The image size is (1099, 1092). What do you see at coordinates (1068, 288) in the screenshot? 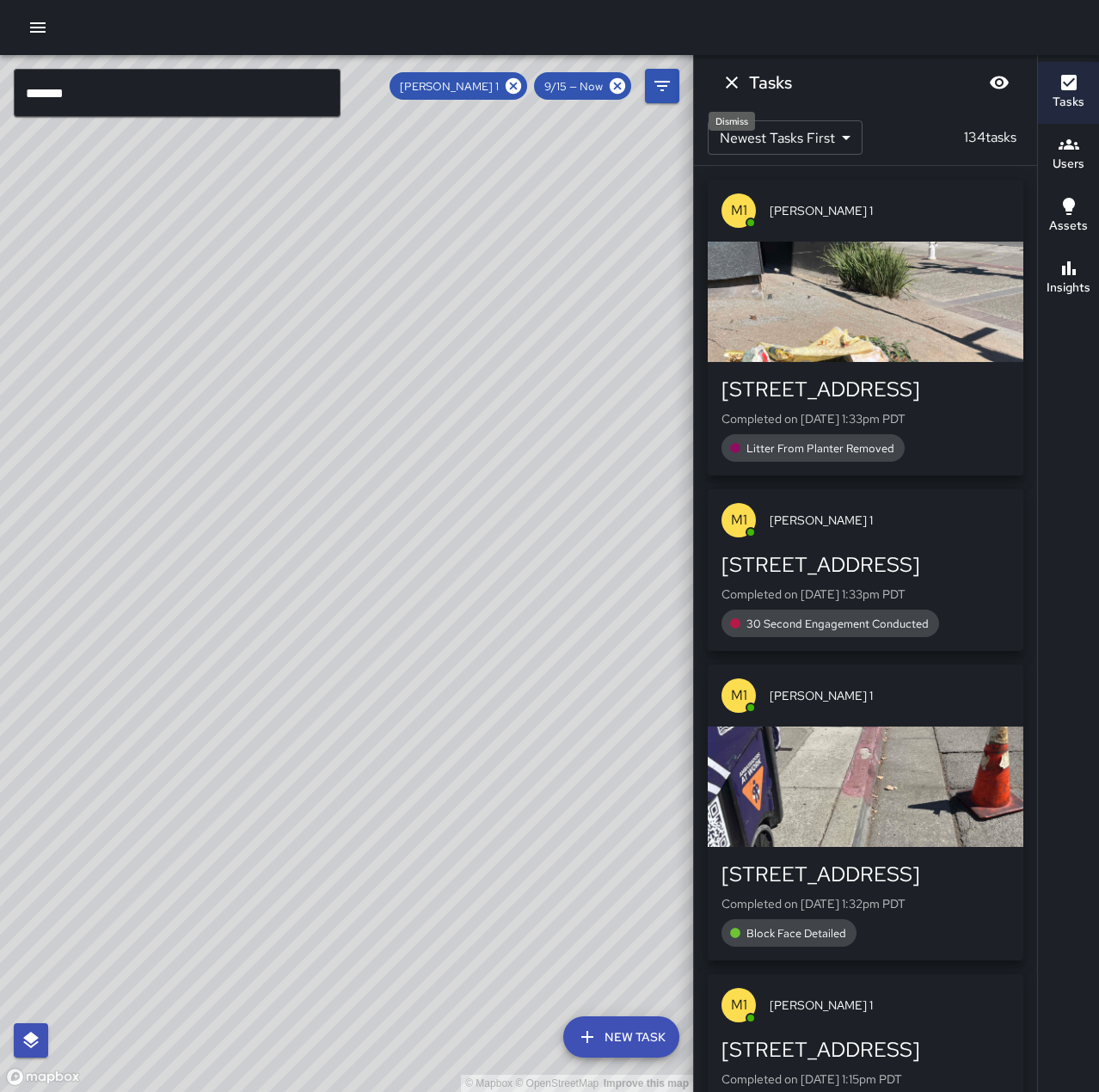
I see `h6: Insights` at bounding box center [1068, 288].